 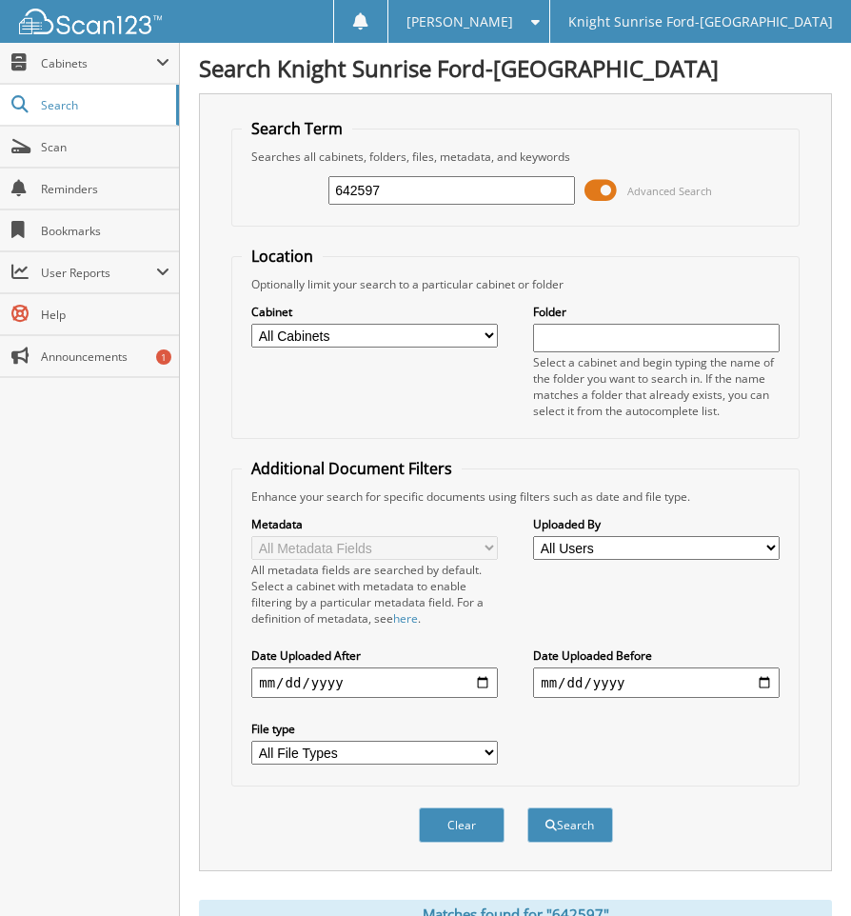 I want to click on div: Select a cabinet and begin typing the name of the folder you want to search in. If the name match..., so click(x=656, y=387).